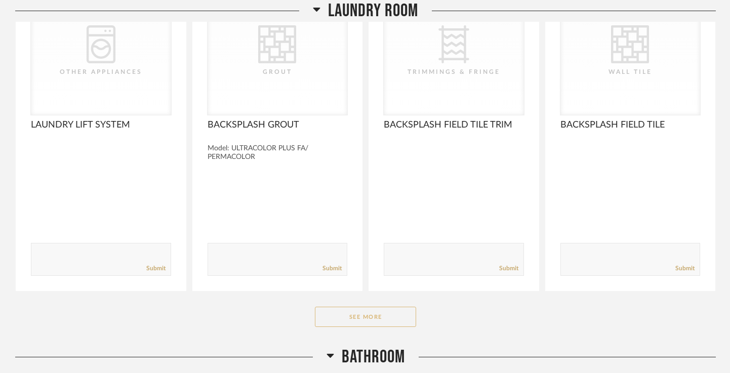 The height and width of the screenshot is (373, 730). What do you see at coordinates (277, 125) in the screenshot?
I see `span: BACKSPLASH GROUT` at bounding box center [277, 125].